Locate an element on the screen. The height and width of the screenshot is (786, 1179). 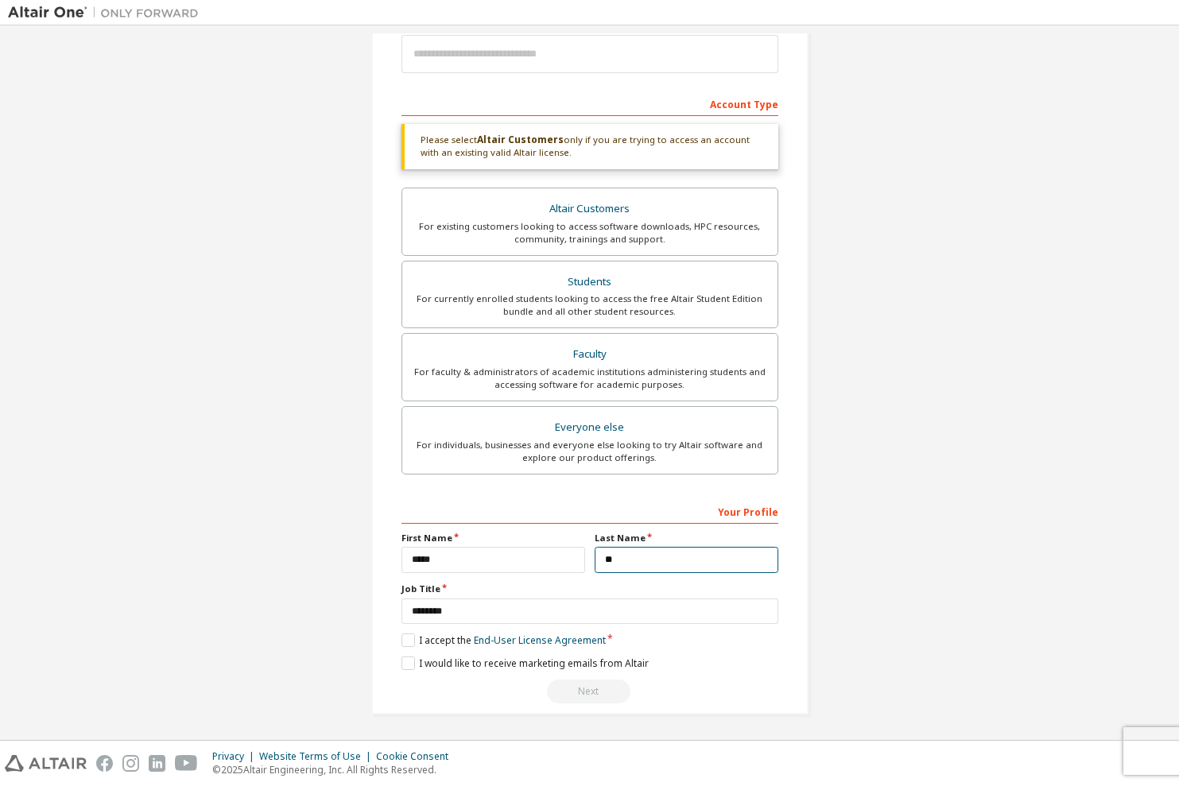
div: Cookie Consent is located at coordinates (417, 757).